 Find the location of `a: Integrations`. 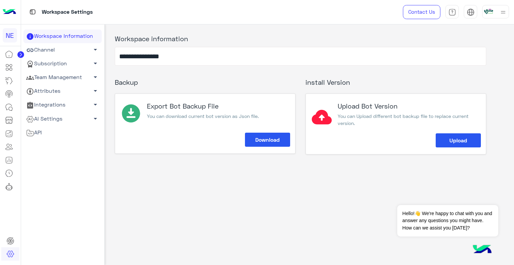

a: Integrations is located at coordinates (63, 105).